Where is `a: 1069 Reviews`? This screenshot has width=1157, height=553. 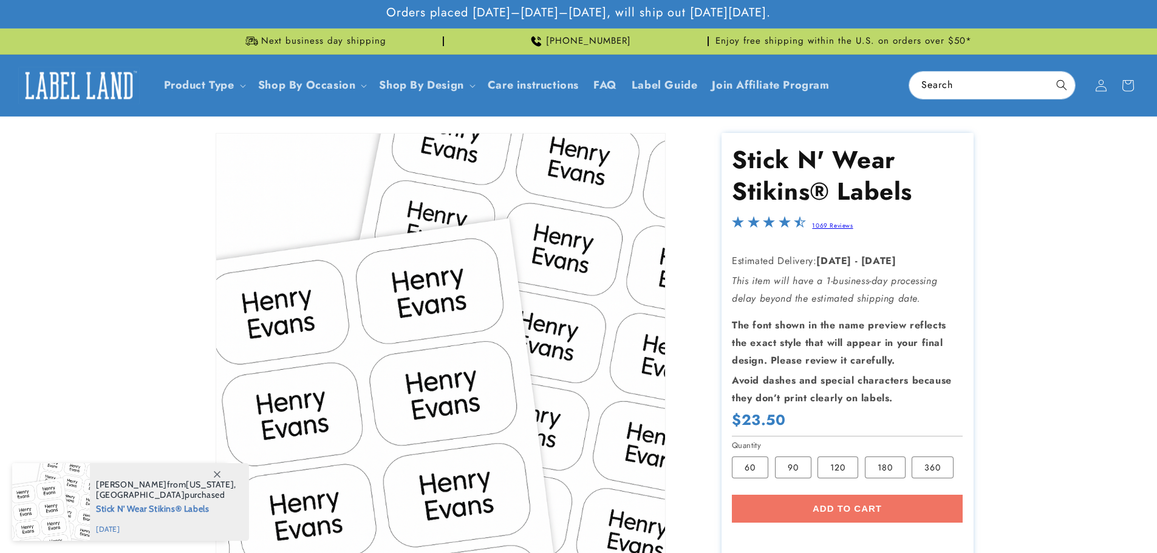 a: 1069 Reviews is located at coordinates (832, 225).